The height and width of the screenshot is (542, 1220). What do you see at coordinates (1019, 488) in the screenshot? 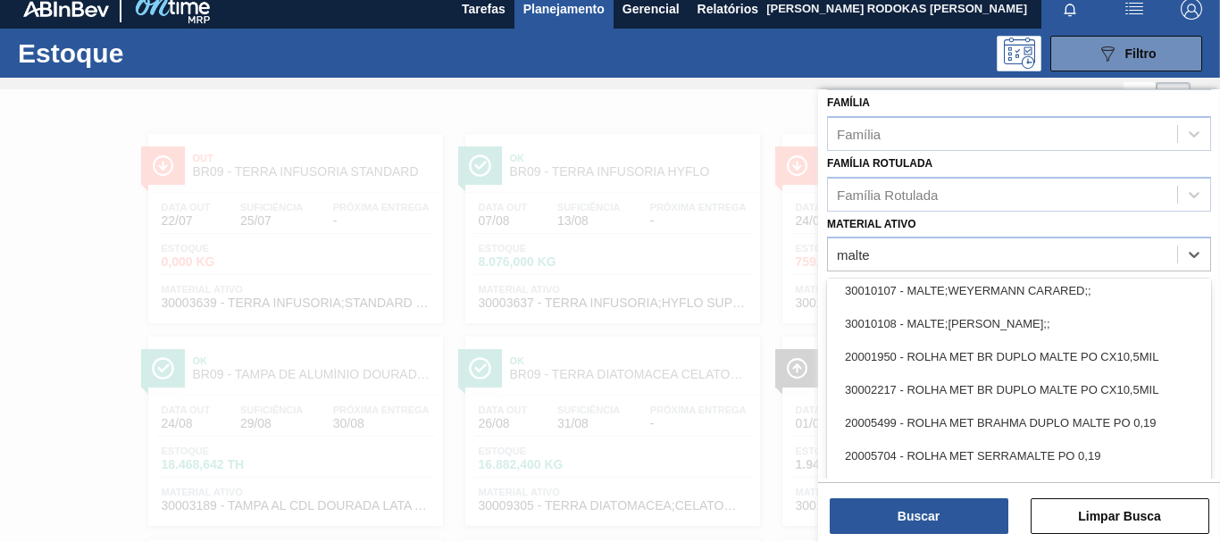
I see `div: 20001784 - ROLHA MET SERRAMALTE PRY OFF CX10,5MIL` at bounding box center [1019, 488].